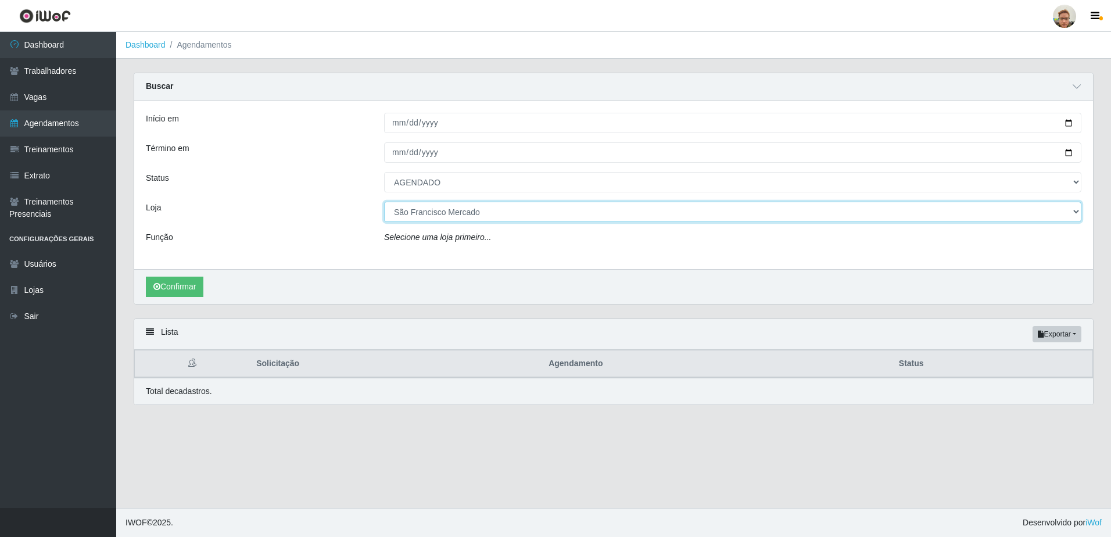 This screenshot has height=537, width=1111. I want to click on span: IWOF, so click(136, 523).